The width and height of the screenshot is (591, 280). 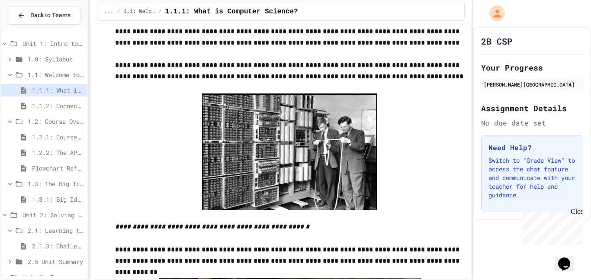 What do you see at coordinates (56, 183) in the screenshot?
I see `span: 1.3: The Big Ideas` at bounding box center [56, 183].